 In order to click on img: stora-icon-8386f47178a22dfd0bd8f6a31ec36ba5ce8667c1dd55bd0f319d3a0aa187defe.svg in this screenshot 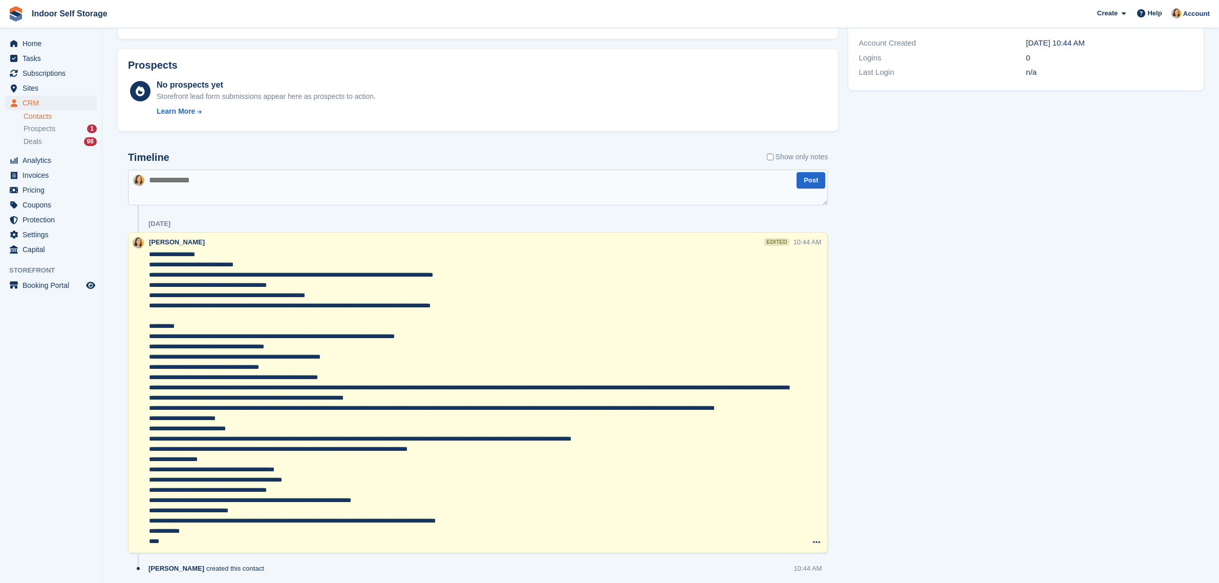, I will do `click(16, 14)`.